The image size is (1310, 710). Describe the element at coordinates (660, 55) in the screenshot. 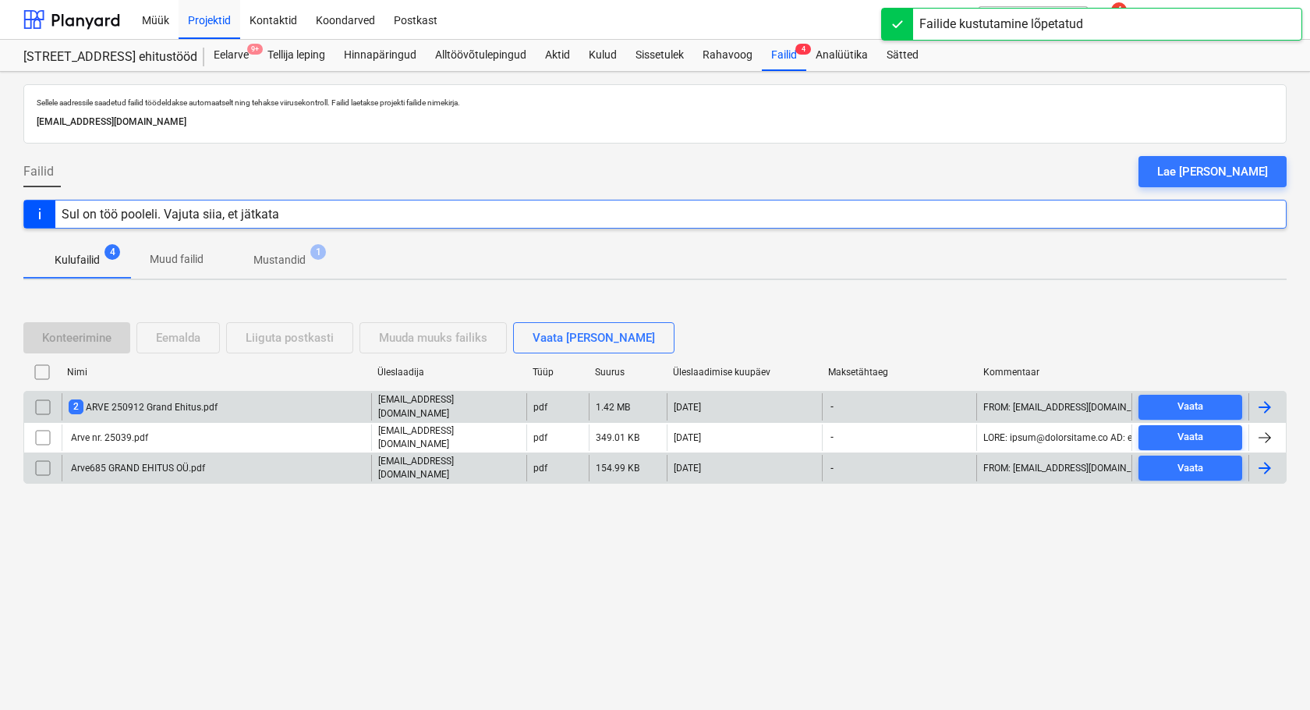

I see `a: Sissetulek` at that location.